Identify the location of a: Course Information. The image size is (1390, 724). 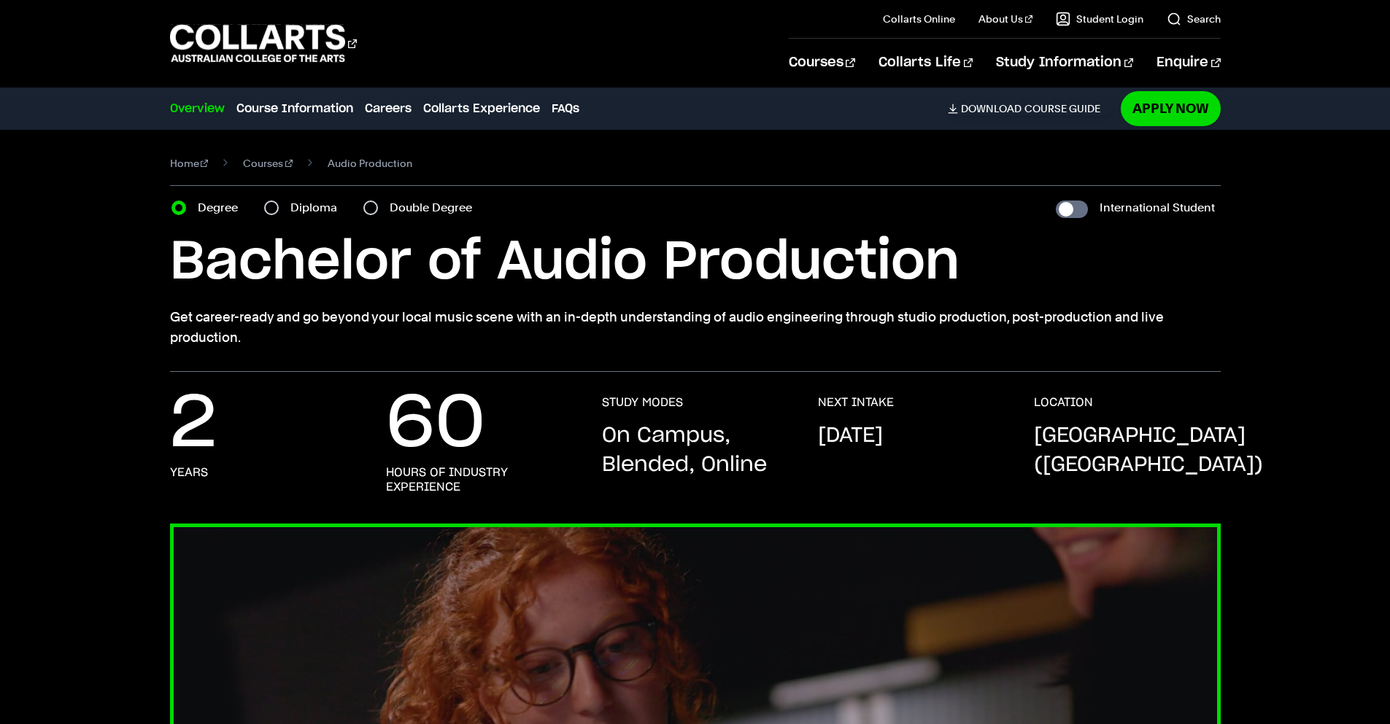
(295, 109).